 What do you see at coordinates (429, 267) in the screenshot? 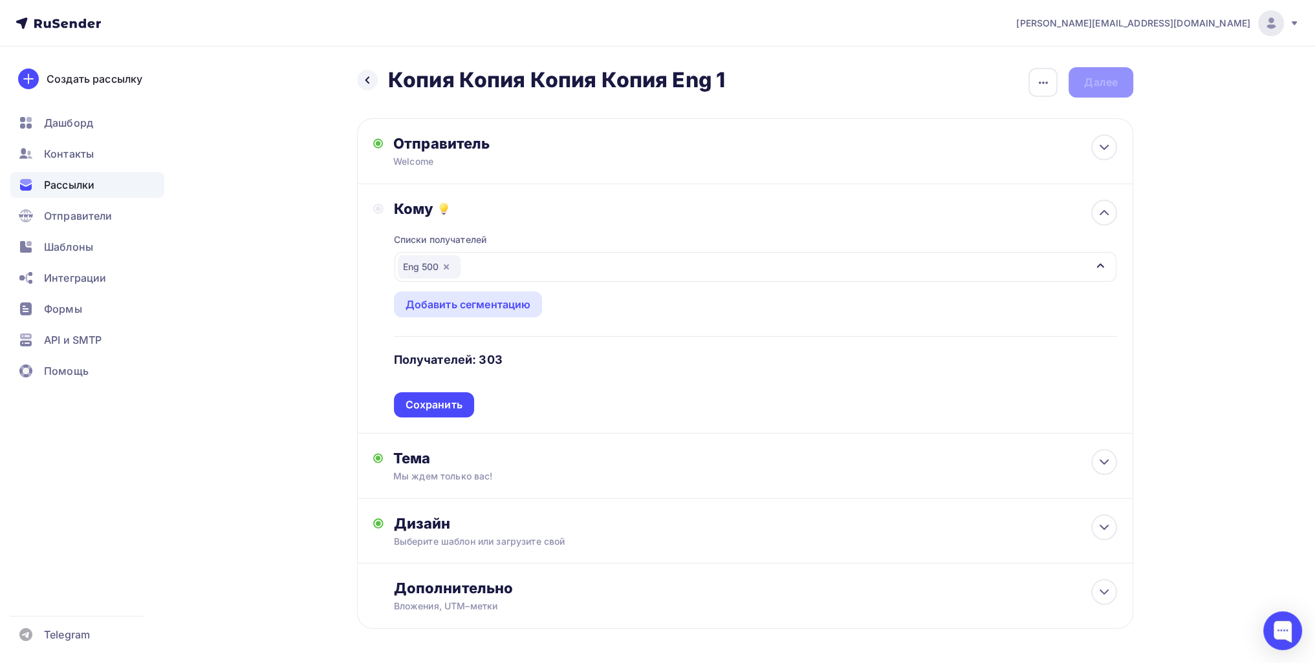
I see `div: Eng 500` at bounding box center [429, 267].